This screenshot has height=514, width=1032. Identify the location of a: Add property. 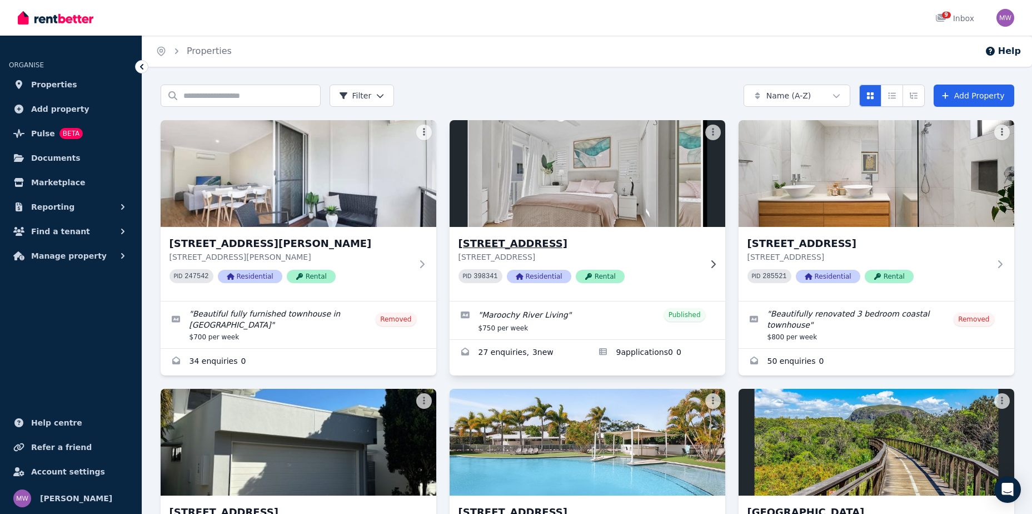
(71, 109).